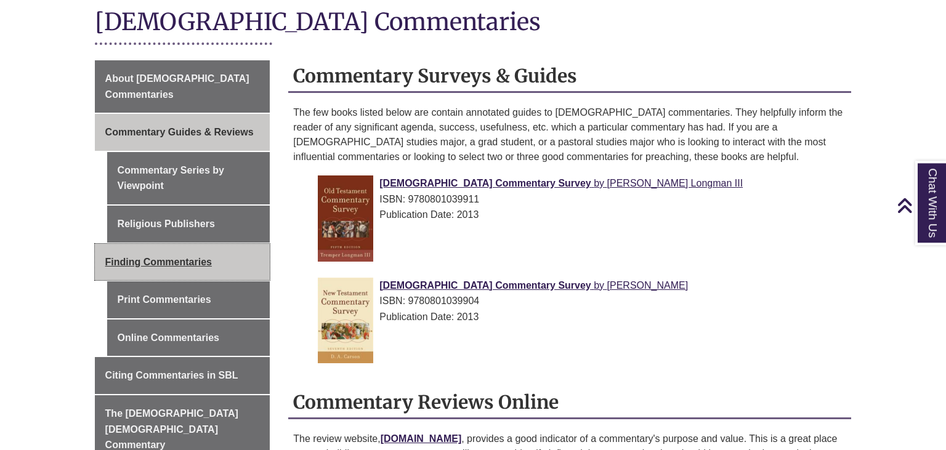 This screenshot has width=946, height=450. I want to click on span: Citing Commentaries in SBL, so click(172, 375).